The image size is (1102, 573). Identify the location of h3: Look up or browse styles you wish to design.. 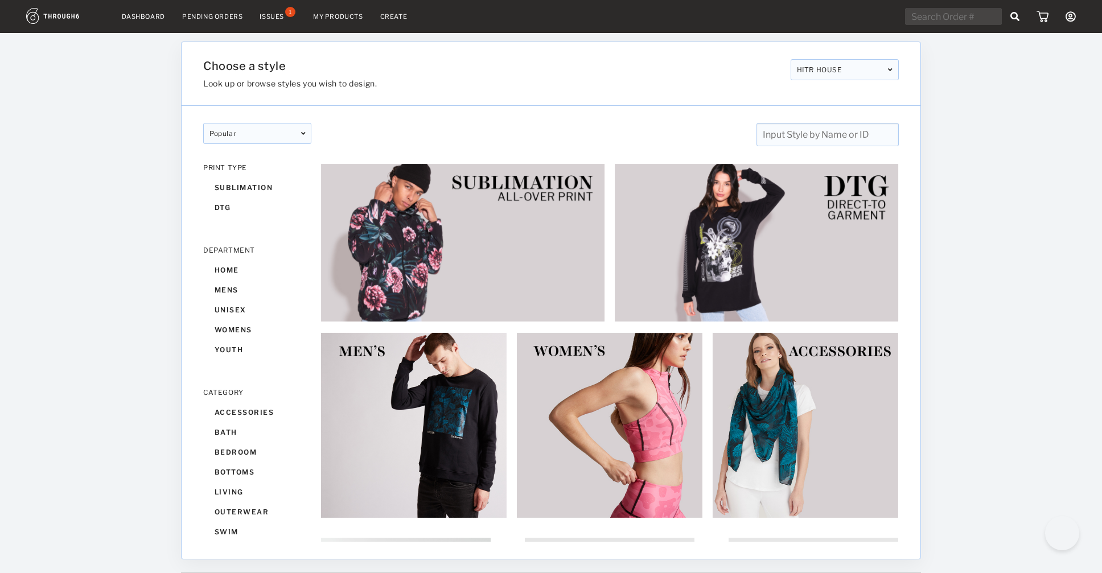
(493, 83).